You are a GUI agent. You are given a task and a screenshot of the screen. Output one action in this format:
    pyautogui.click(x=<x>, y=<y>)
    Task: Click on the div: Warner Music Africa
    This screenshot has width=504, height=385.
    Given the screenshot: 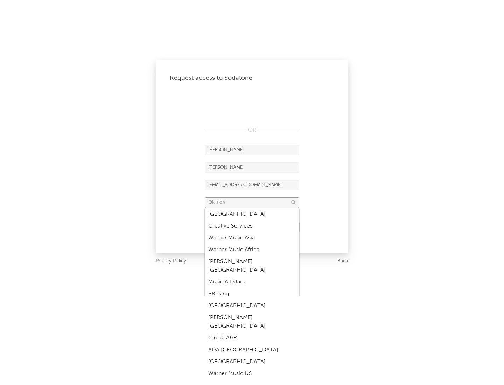 What is the action you would take?
    pyautogui.click(x=252, y=250)
    